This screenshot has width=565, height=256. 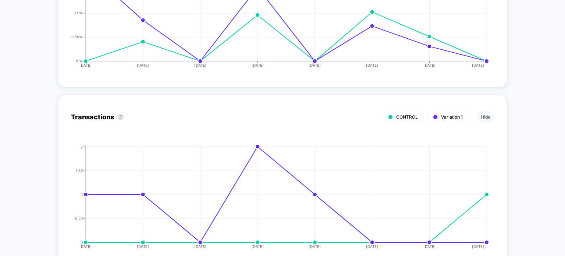 What do you see at coordinates (78, 13) in the screenshot?
I see `tspan: 13 %` at bounding box center [78, 13].